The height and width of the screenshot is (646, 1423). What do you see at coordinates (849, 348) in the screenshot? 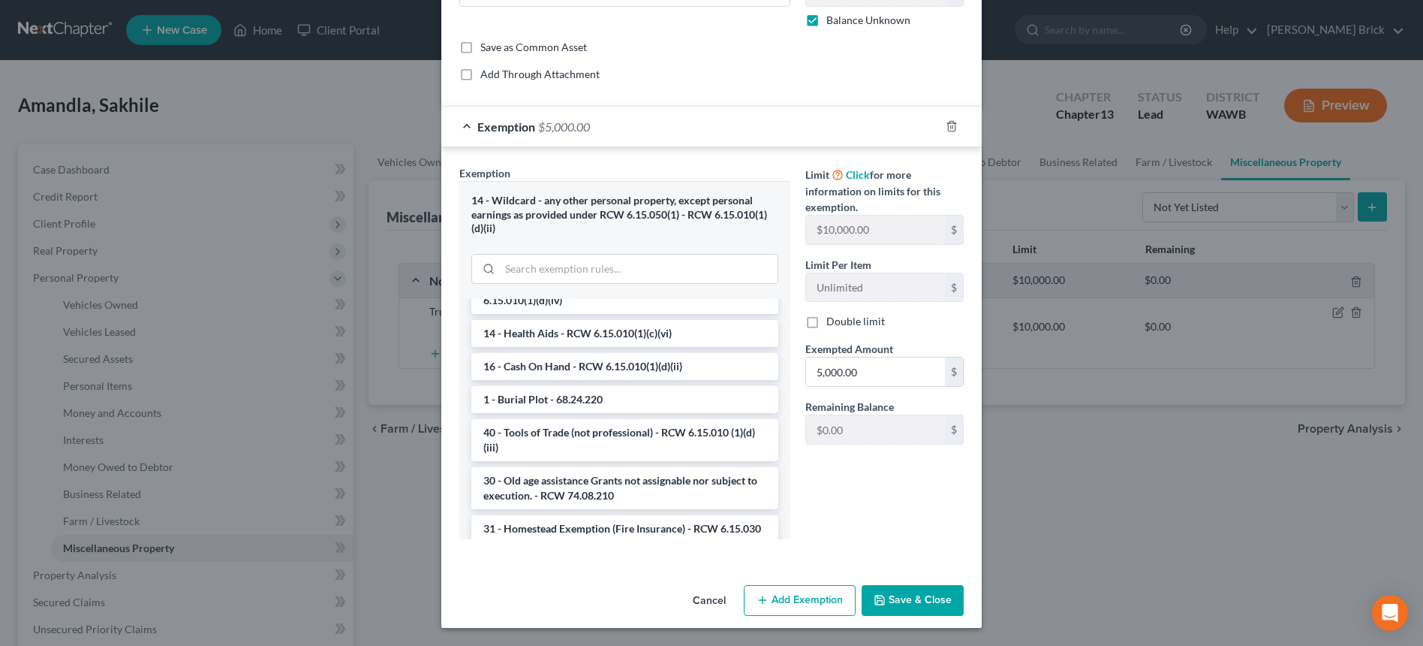
I see `span: Exempted Amount` at bounding box center [849, 348].